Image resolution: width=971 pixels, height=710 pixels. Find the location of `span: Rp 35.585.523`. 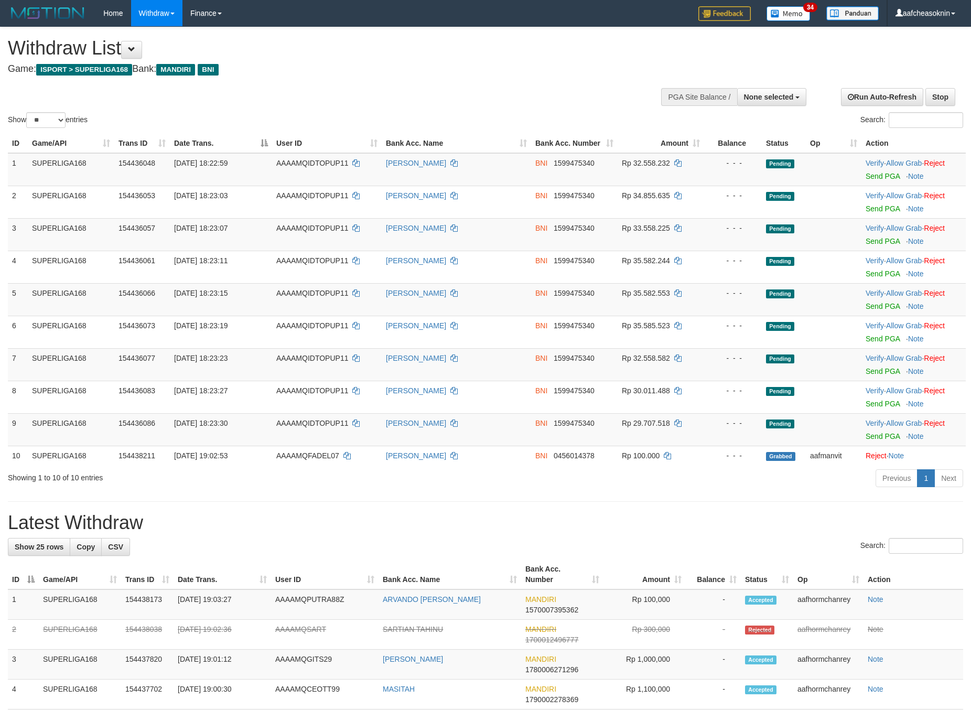

span: Rp 35.585.523 is located at coordinates (646, 326).